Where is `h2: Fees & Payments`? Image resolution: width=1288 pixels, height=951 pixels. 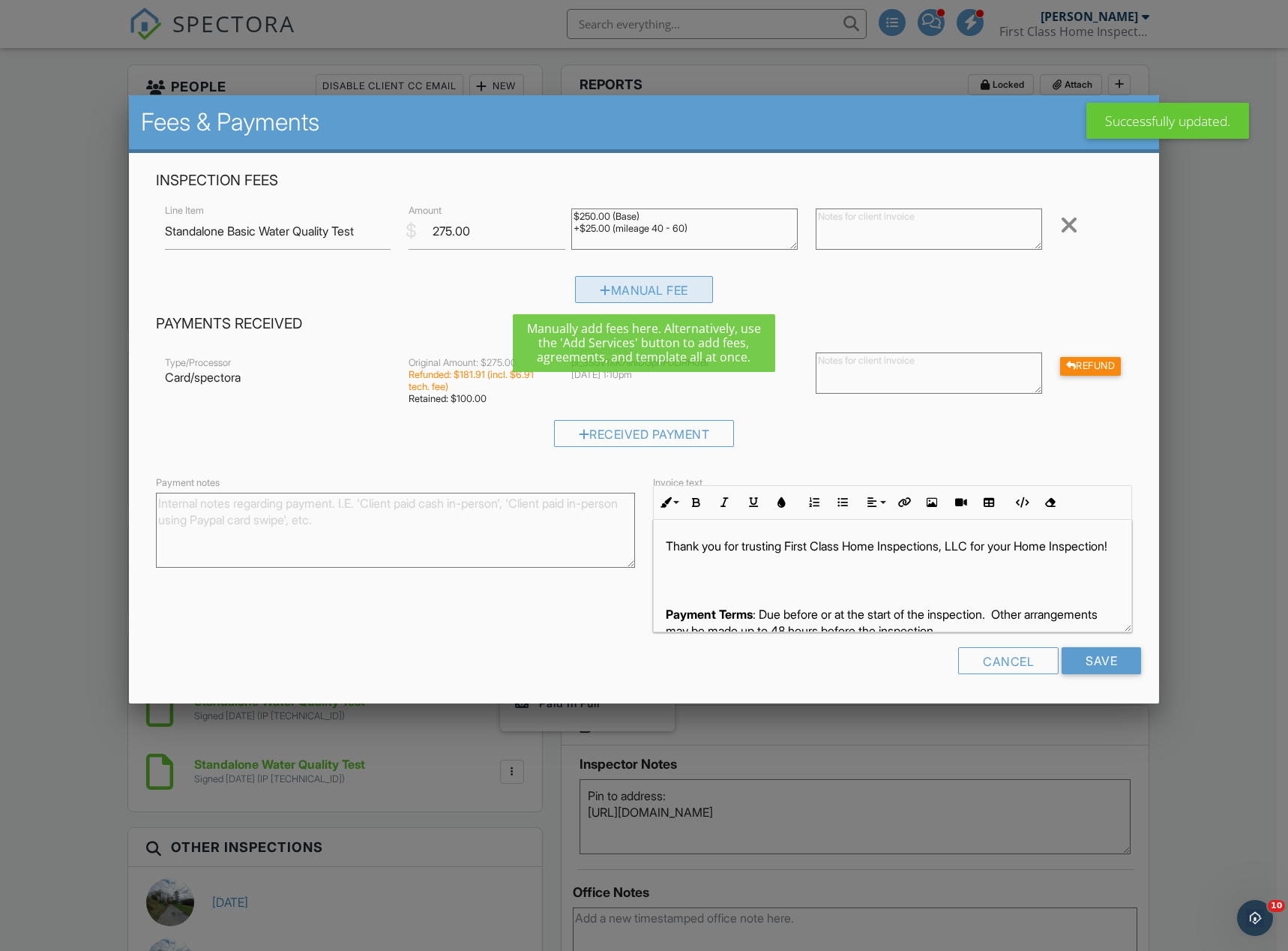
h2: Fees & Payments is located at coordinates (644, 122).